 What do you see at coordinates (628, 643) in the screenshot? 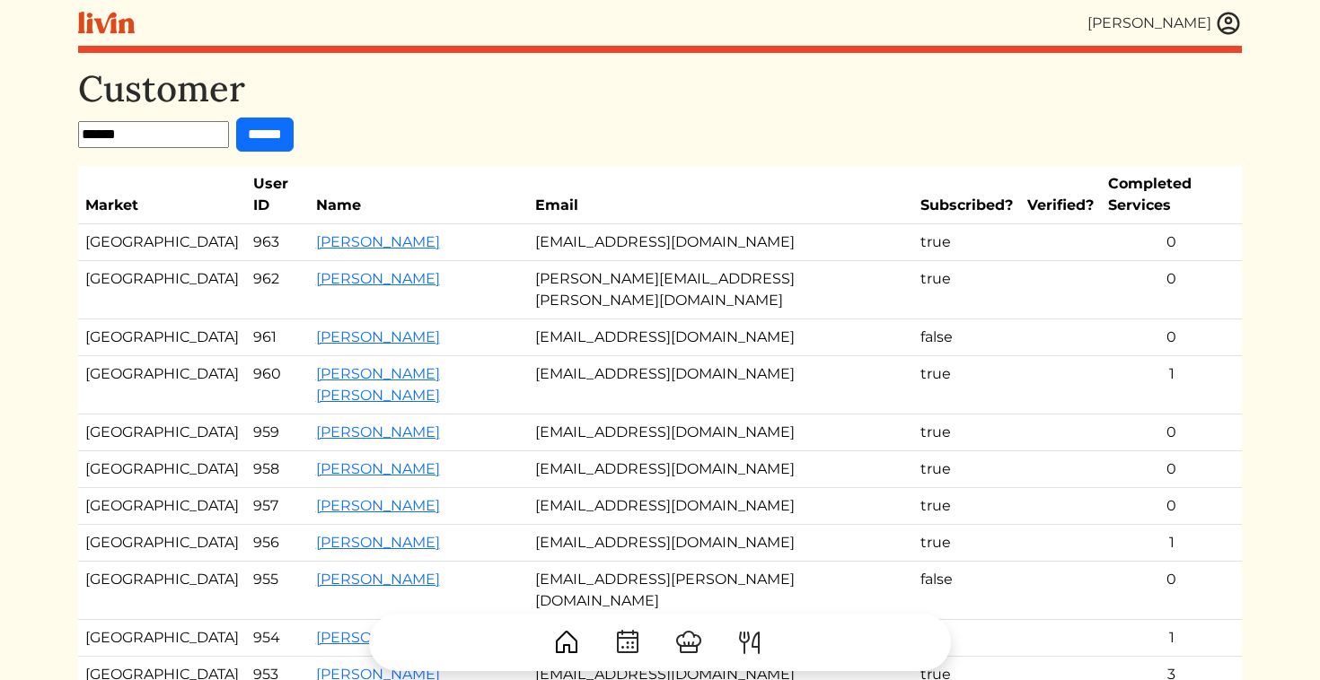
I see `img: CalendarDots-5bcf9d9080389f2a281d69619e1c85352834be518fbc73d9501aef674afc0d57.svg` at bounding box center [628, 643].